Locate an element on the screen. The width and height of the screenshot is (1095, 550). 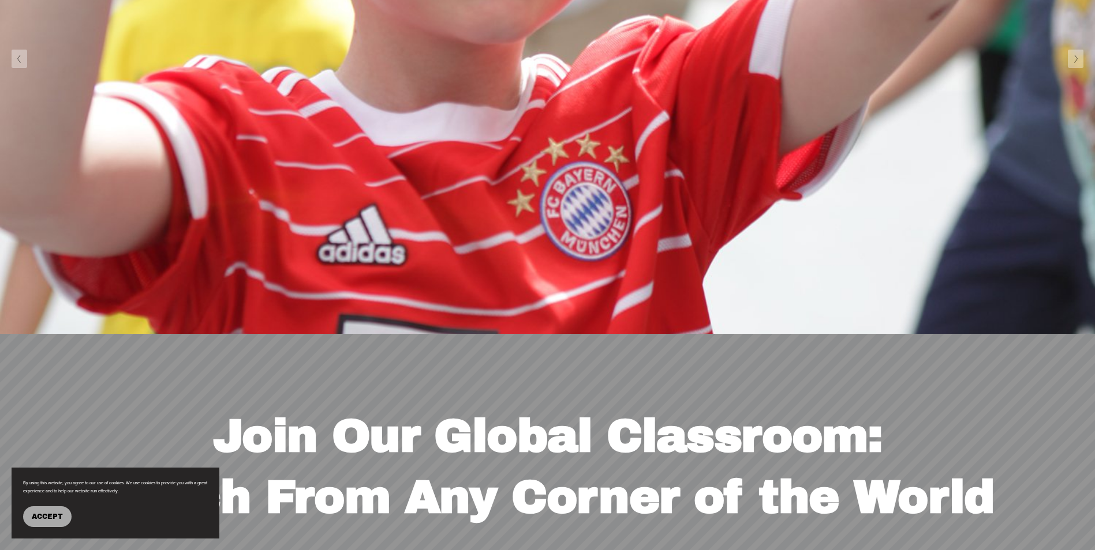
button: Next Slide is located at coordinates (1075, 59).